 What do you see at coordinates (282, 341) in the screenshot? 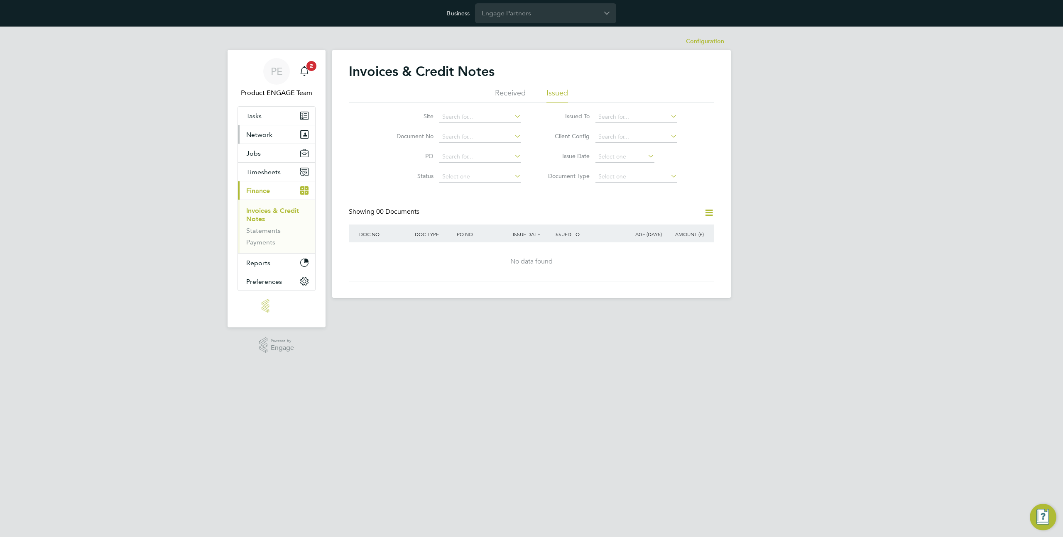
I see `span: Powered by` at bounding box center [282, 341].